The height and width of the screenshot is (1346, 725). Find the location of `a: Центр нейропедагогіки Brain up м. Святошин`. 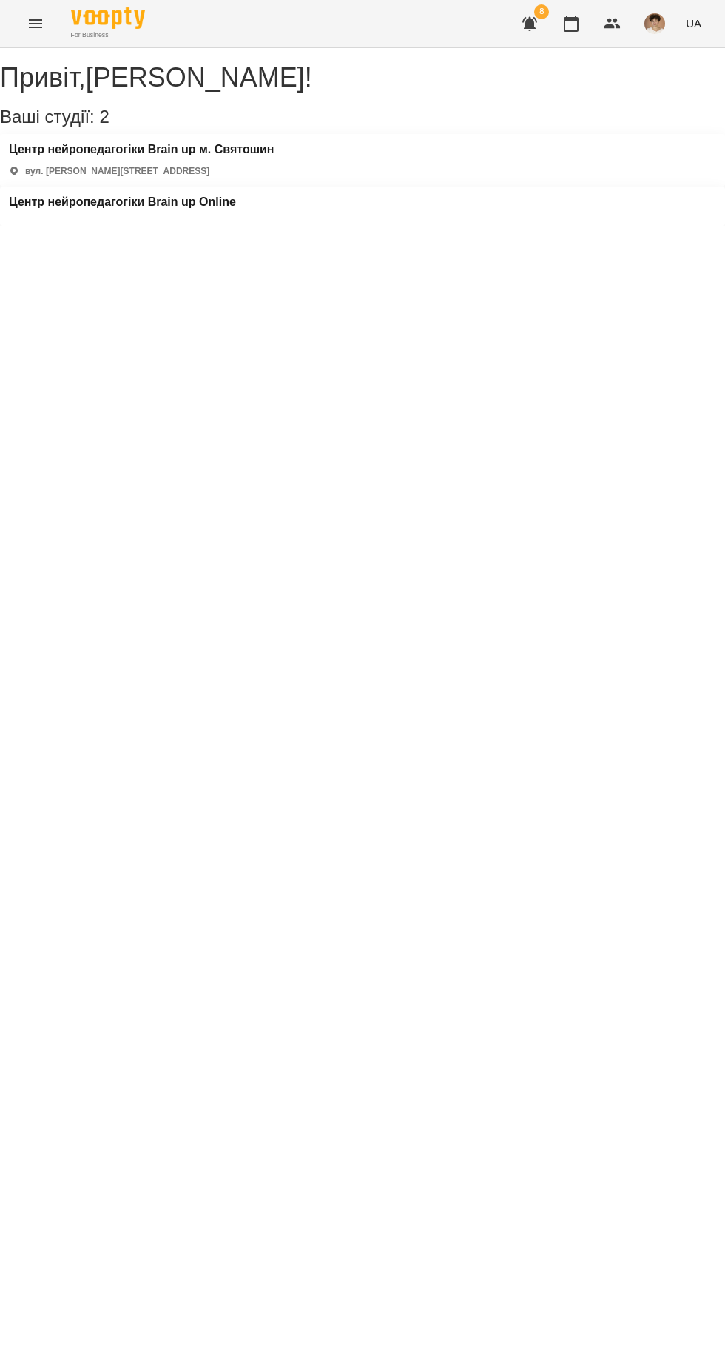

a: Центр нейропедагогіки Brain up м. Святошин is located at coordinates (141, 150).